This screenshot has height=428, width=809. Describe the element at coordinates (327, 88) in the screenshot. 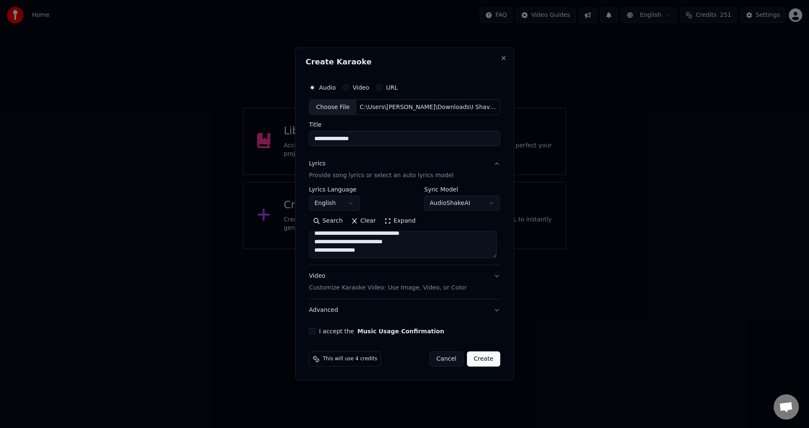

I see `label: Audio` at that location.